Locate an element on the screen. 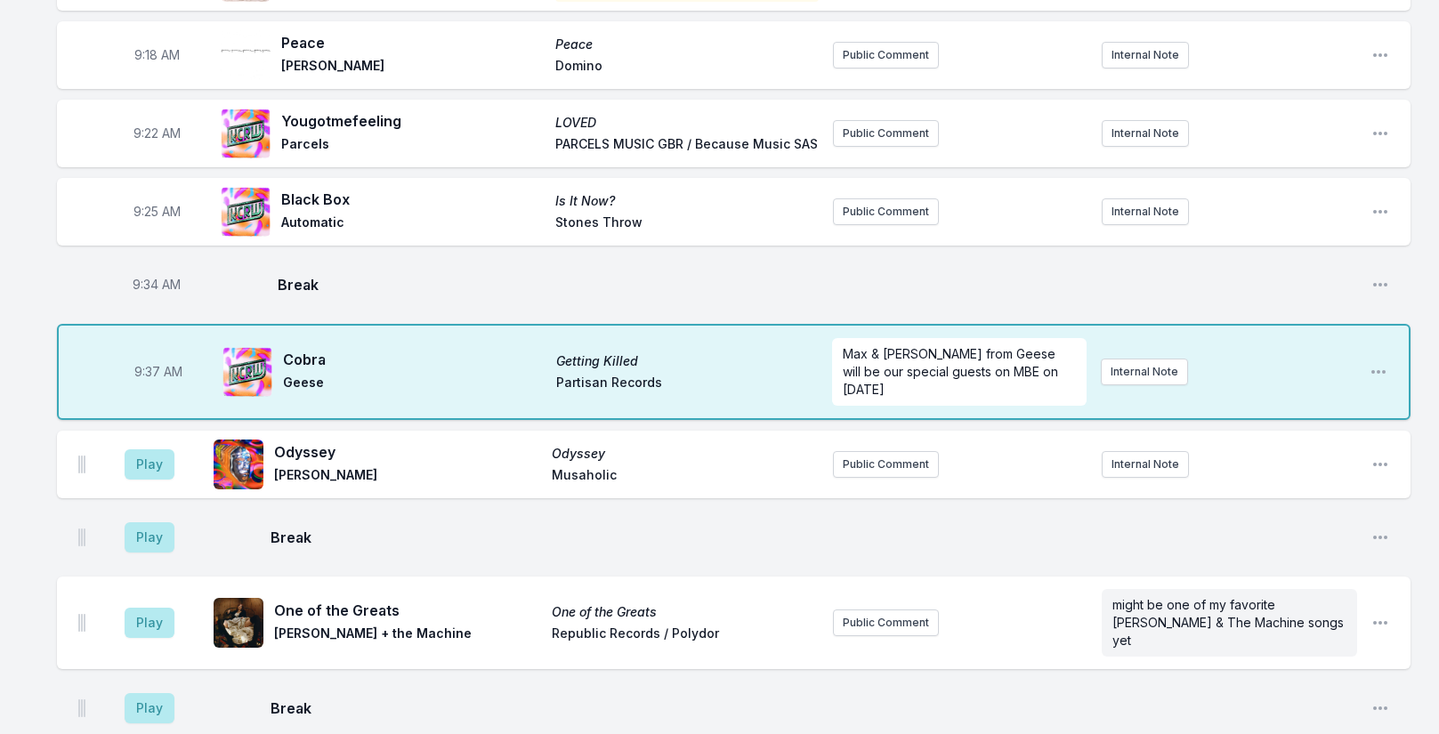 The height and width of the screenshot is (734, 1439). span: Automatic is located at coordinates (413, 224).